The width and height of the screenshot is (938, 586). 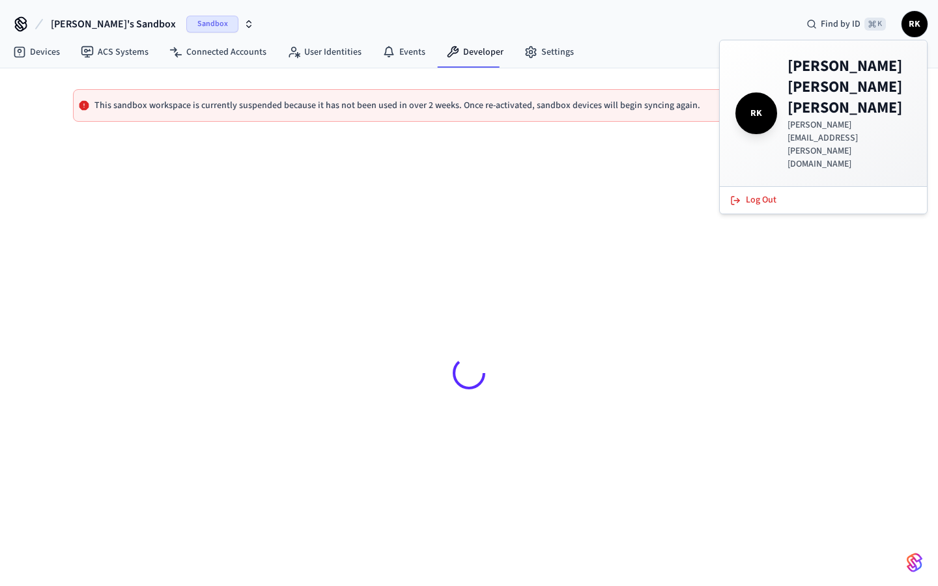 I want to click on span: Find by ID, so click(x=840, y=24).